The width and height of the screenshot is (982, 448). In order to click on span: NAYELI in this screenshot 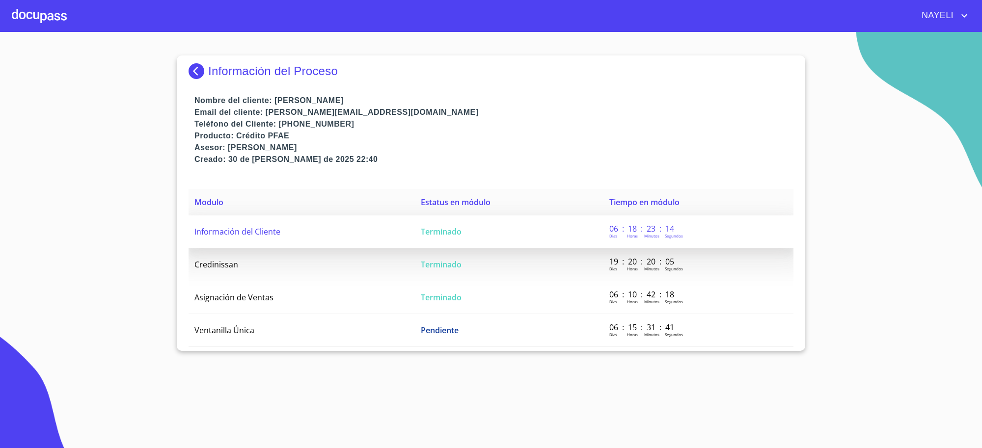, I will do `click(937, 16)`.